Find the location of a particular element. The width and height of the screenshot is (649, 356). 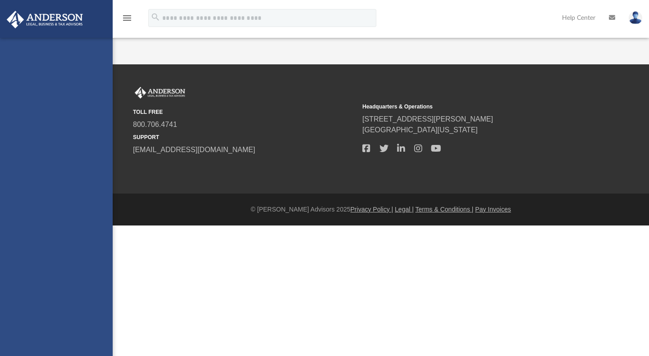

i: menu is located at coordinates (127, 18).